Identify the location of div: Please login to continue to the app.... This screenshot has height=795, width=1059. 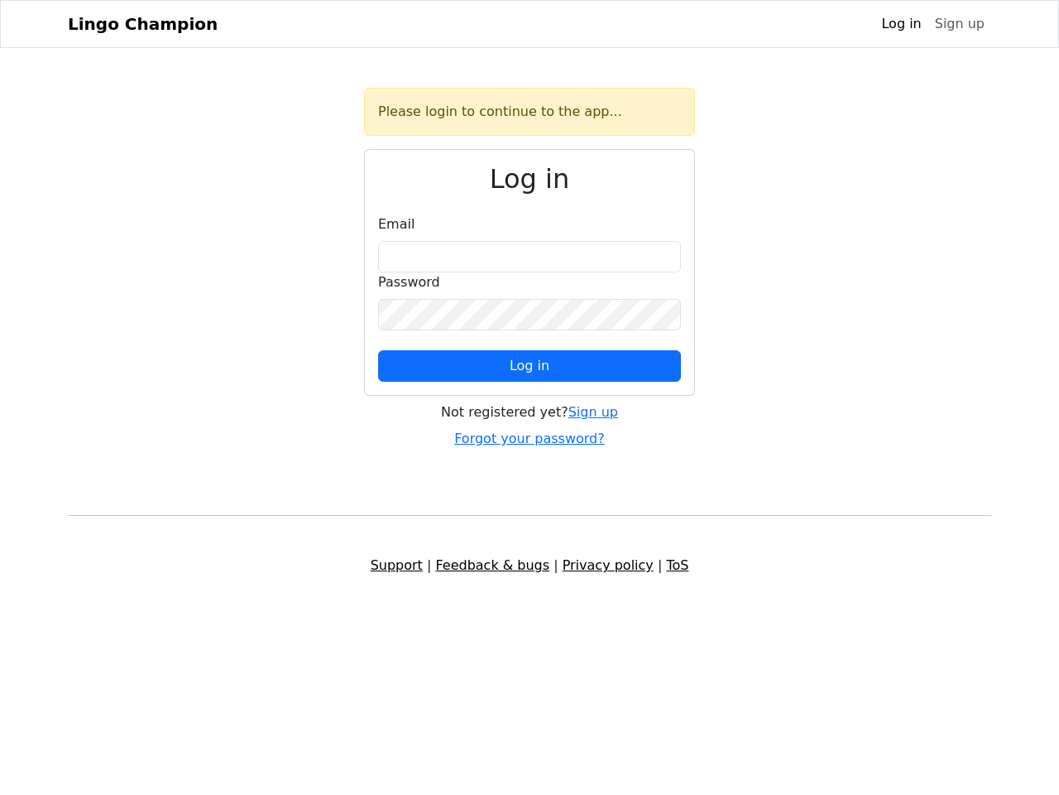
(530, 112).